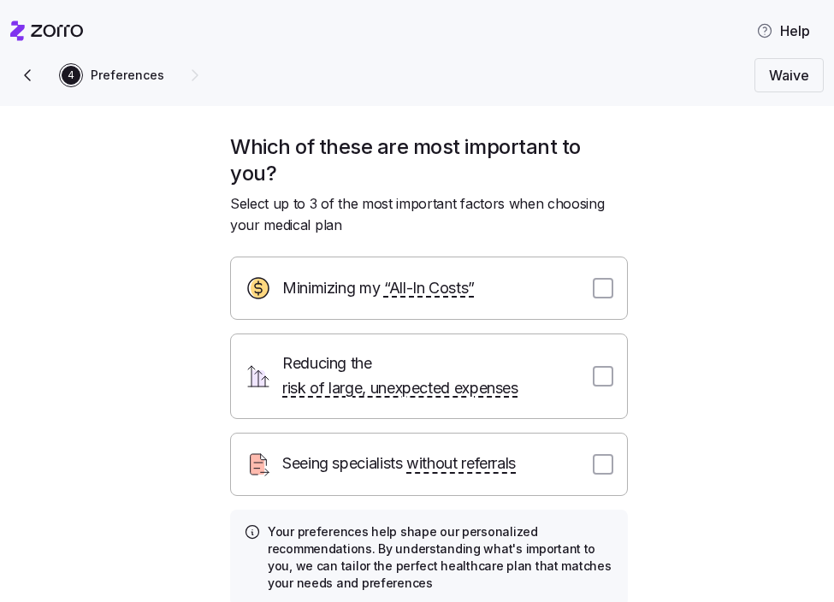 The image size is (834, 602). I want to click on button: 4Preferences, so click(113, 75).